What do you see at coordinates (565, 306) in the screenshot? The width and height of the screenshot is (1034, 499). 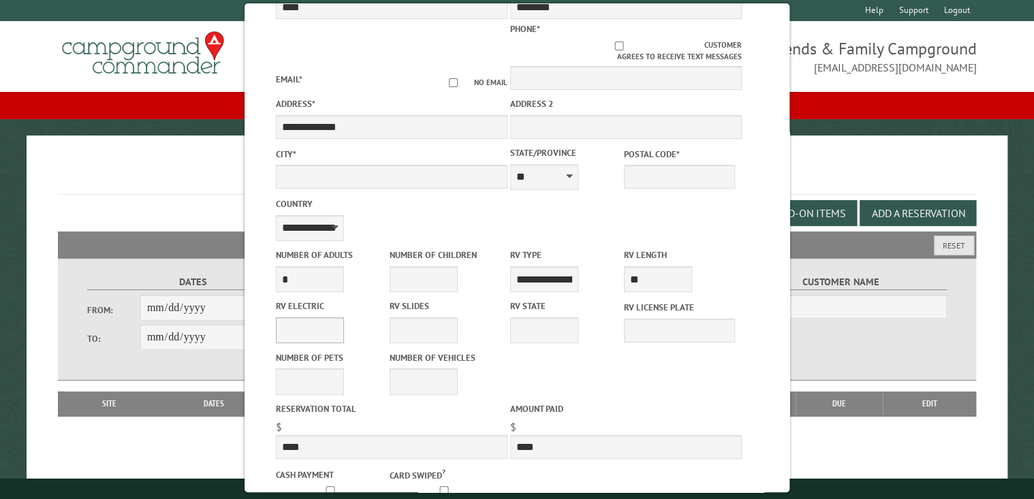 I see `label: RV State` at bounding box center [565, 306].